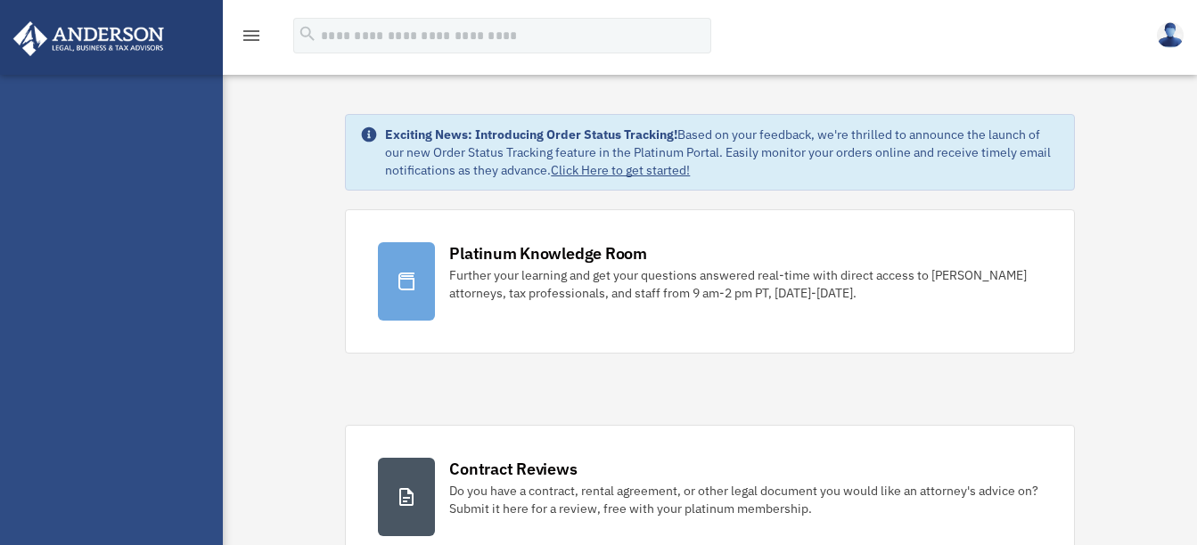 This screenshot has height=545, width=1197. Describe the element at coordinates (307, 34) in the screenshot. I see `i: search` at that location.